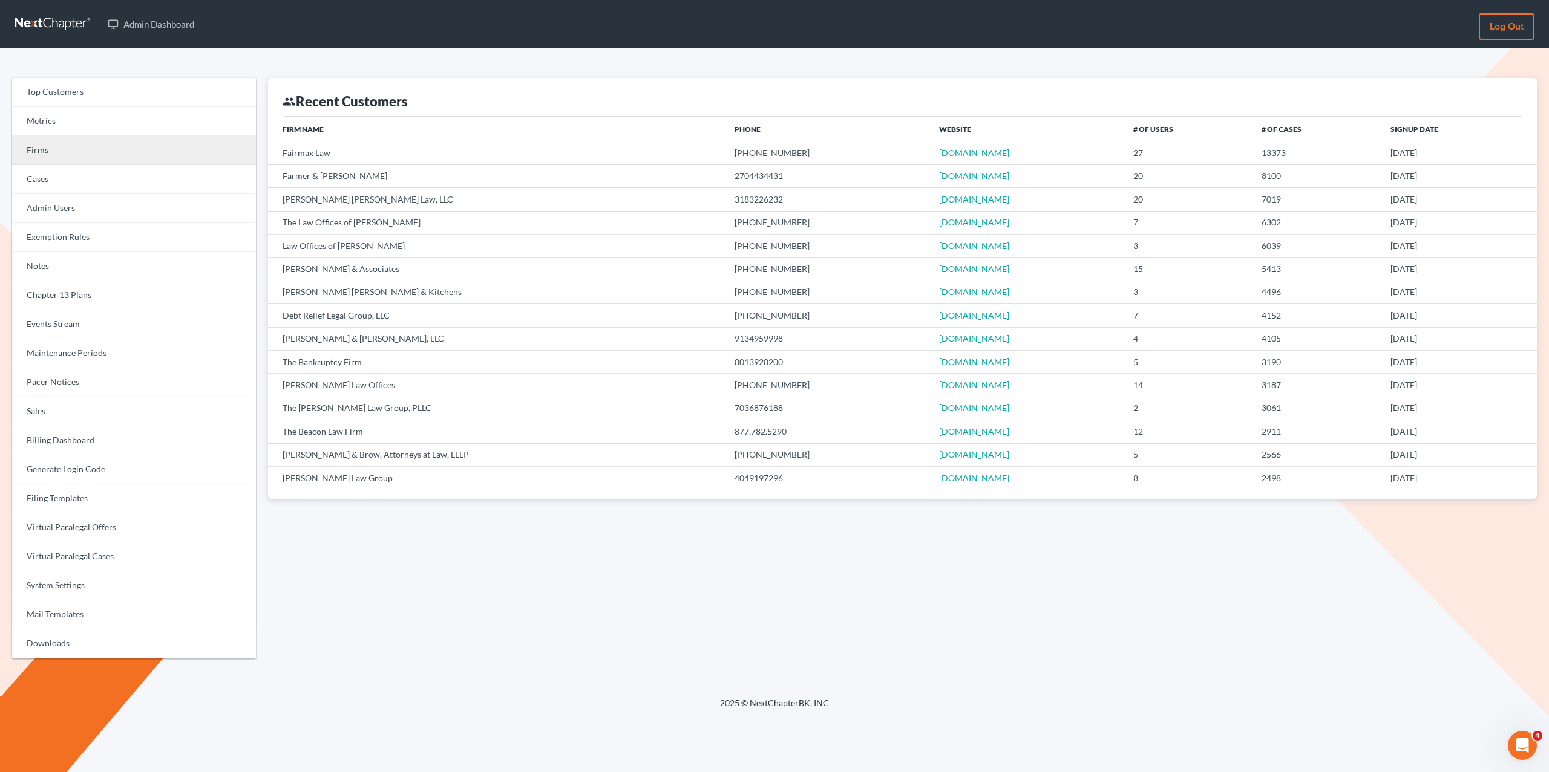  I want to click on a: Maintenance Periods, so click(134, 354).